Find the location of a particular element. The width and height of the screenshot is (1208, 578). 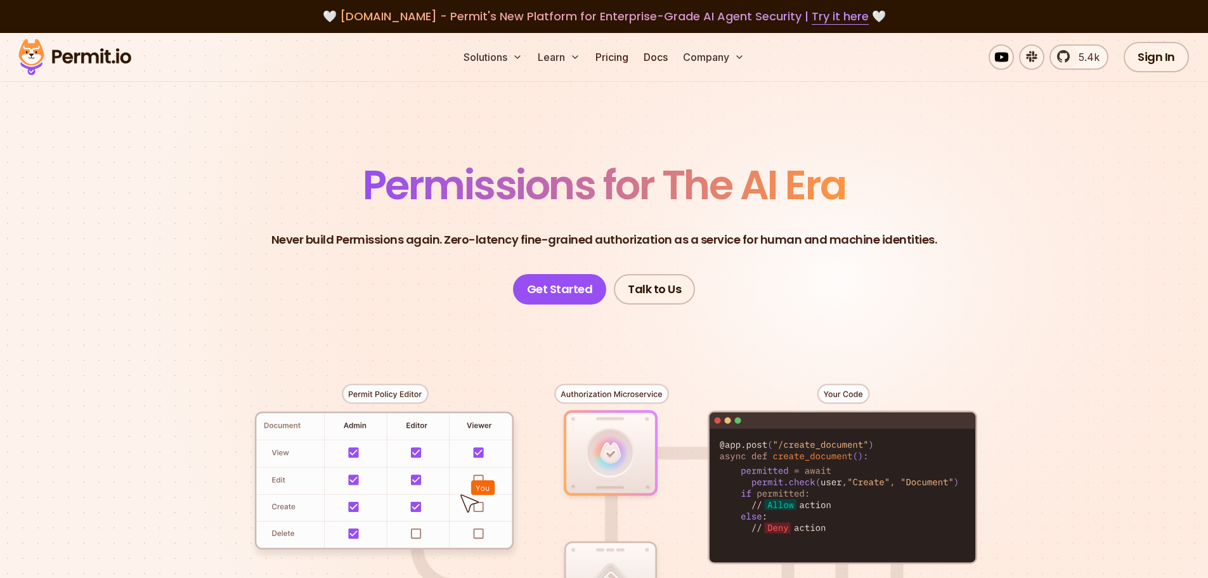

button: Company is located at coordinates (714, 57).